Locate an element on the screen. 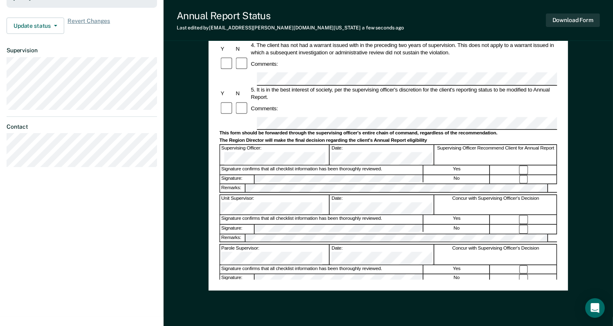 Image resolution: width=613 pixels, height=326 pixels. span: a few seconds ago is located at coordinates (383, 28).